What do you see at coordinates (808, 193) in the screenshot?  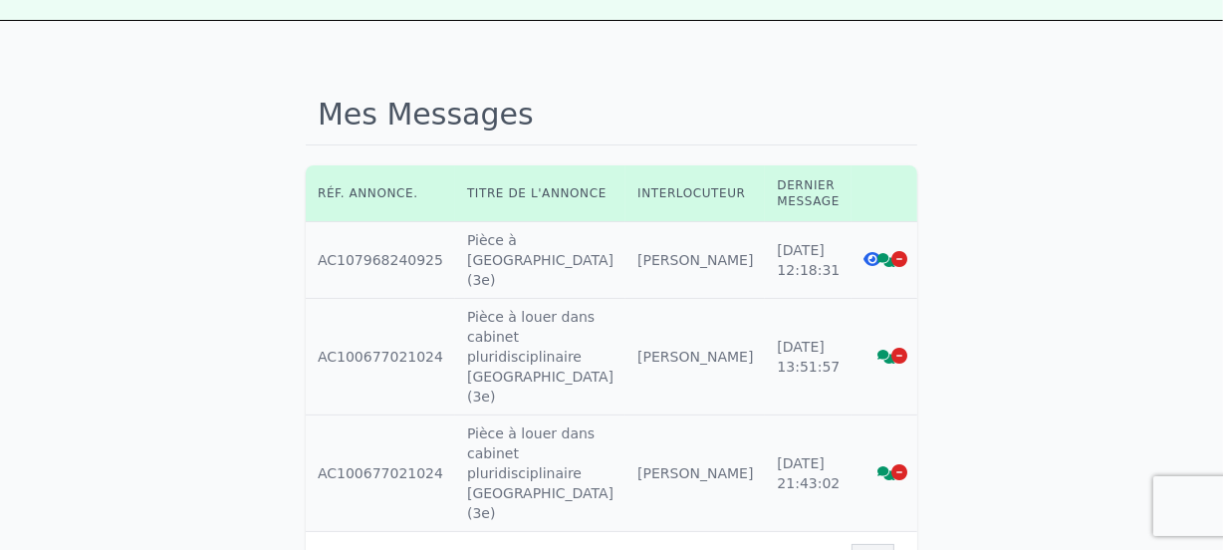 I see `th: Dernier message` at bounding box center [808, 193].